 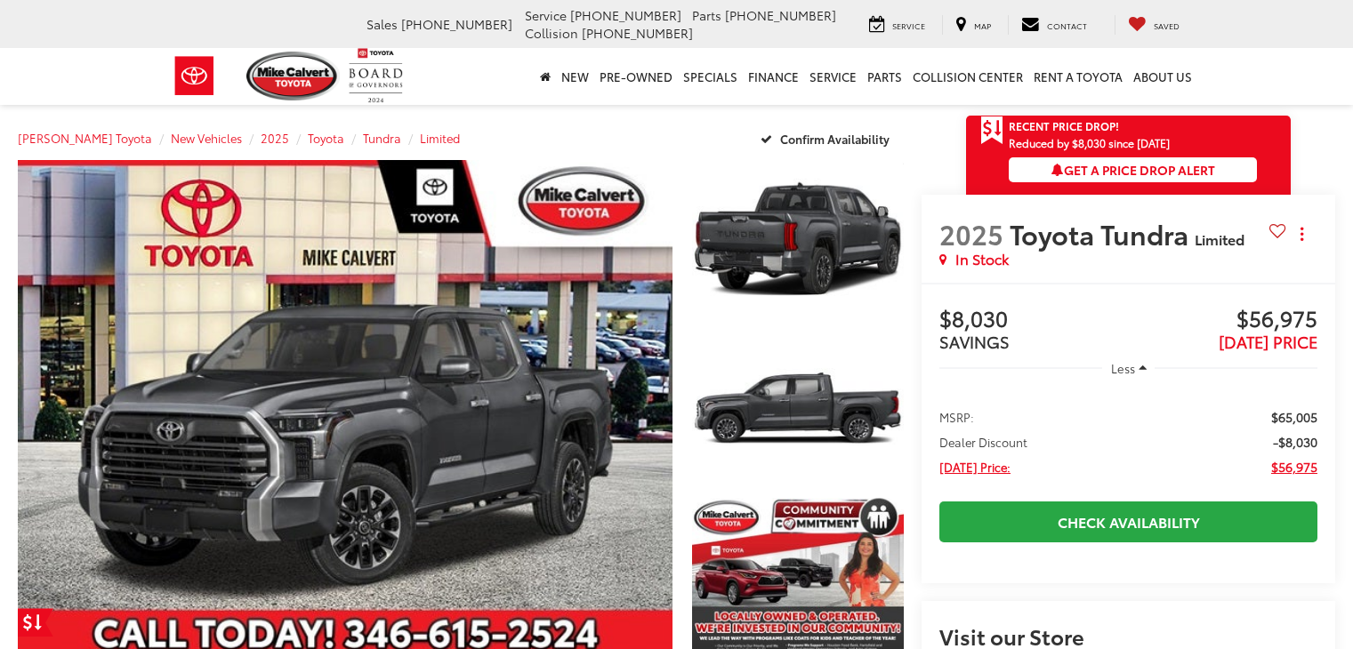 I want to click on span: New Vehicles, so click(x=206, y=138).